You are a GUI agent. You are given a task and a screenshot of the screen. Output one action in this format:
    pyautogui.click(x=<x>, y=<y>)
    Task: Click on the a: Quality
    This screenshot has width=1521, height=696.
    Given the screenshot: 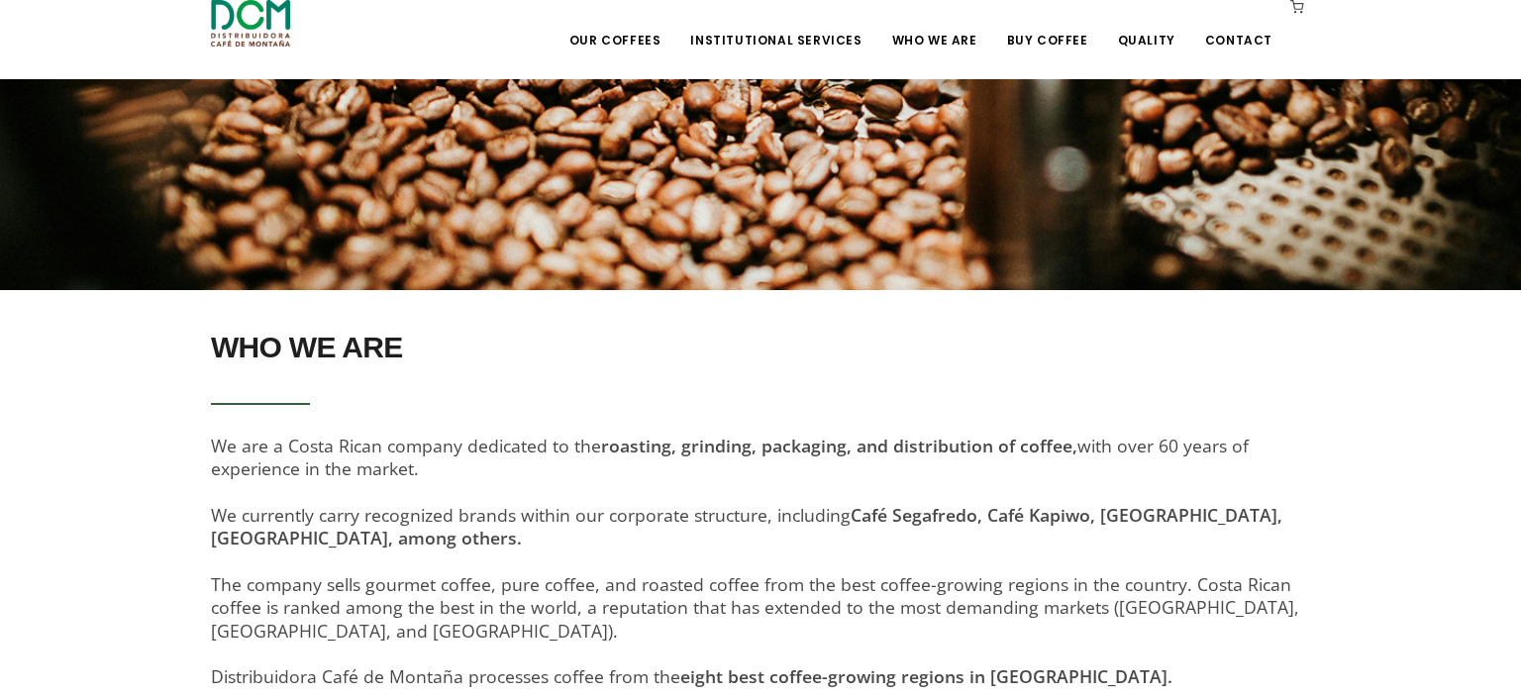 What is the action you would take?
    pyautogui.click(x=1146, y=25)
    